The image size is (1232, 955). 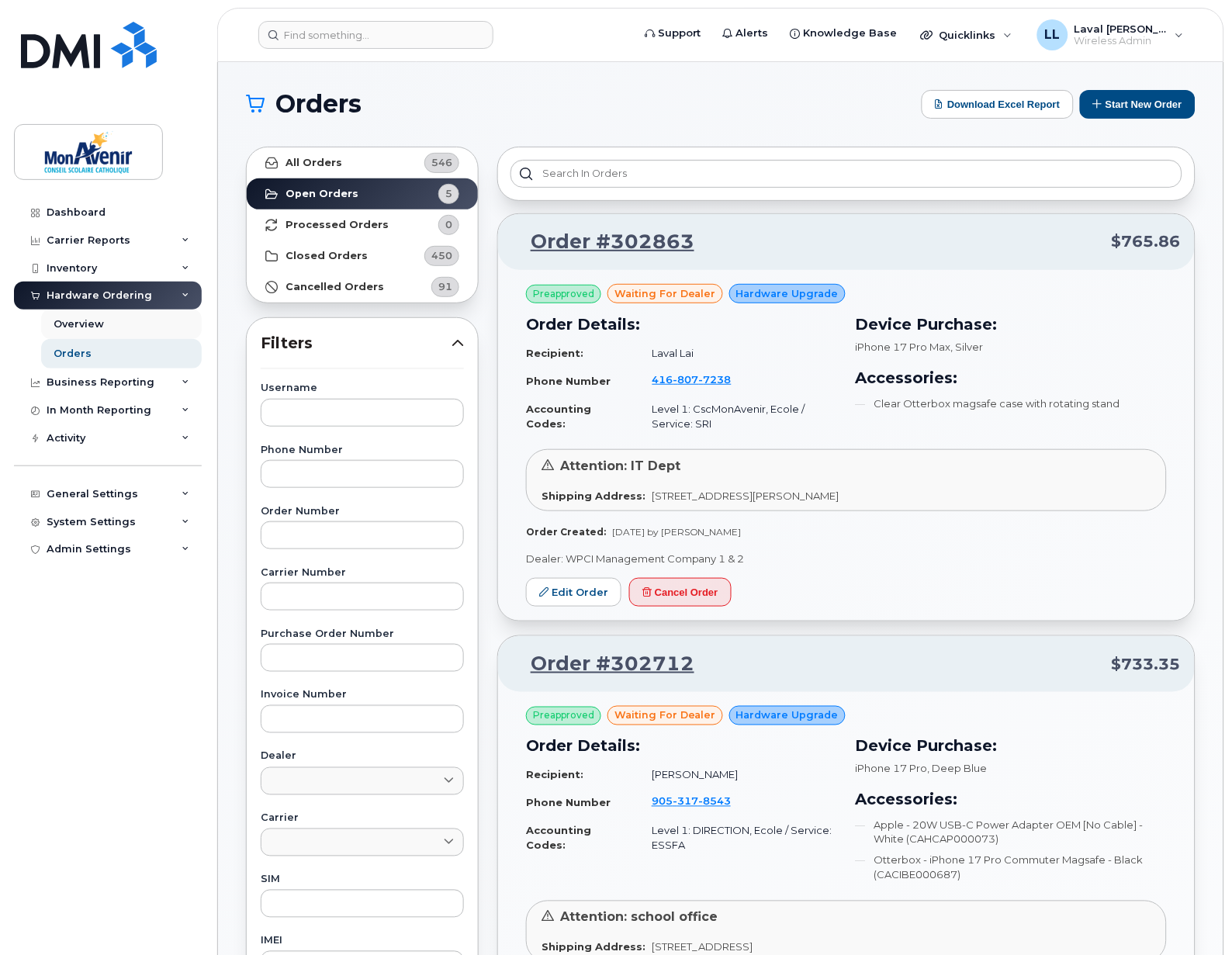 I want to click on a: Processed Orders0, so click(x=363, y=225).